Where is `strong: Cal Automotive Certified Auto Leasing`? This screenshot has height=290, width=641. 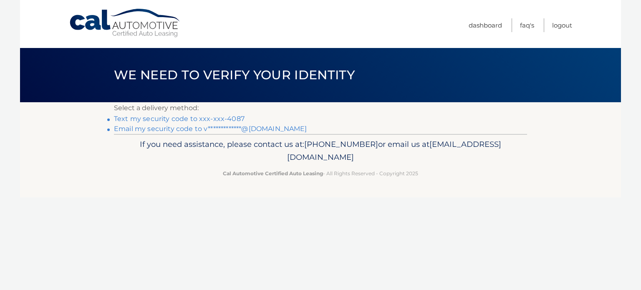
strong: Cal Automotive Certified Auto Leasing is located at coordinates (273, 173).